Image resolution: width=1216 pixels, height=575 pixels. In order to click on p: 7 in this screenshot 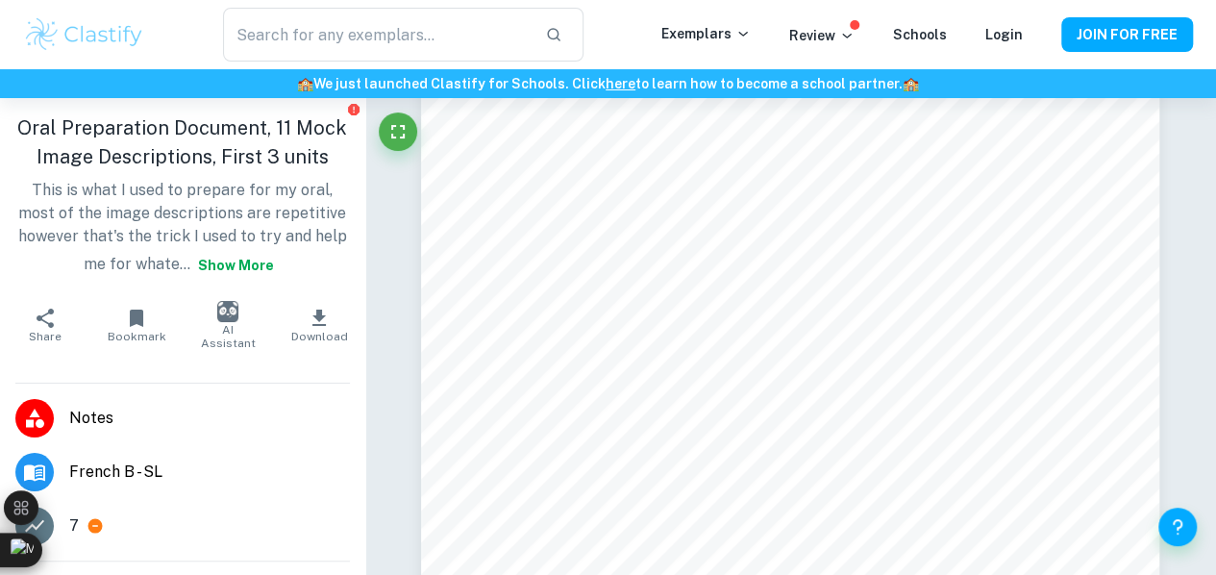, I will do `click(74, 526)`.